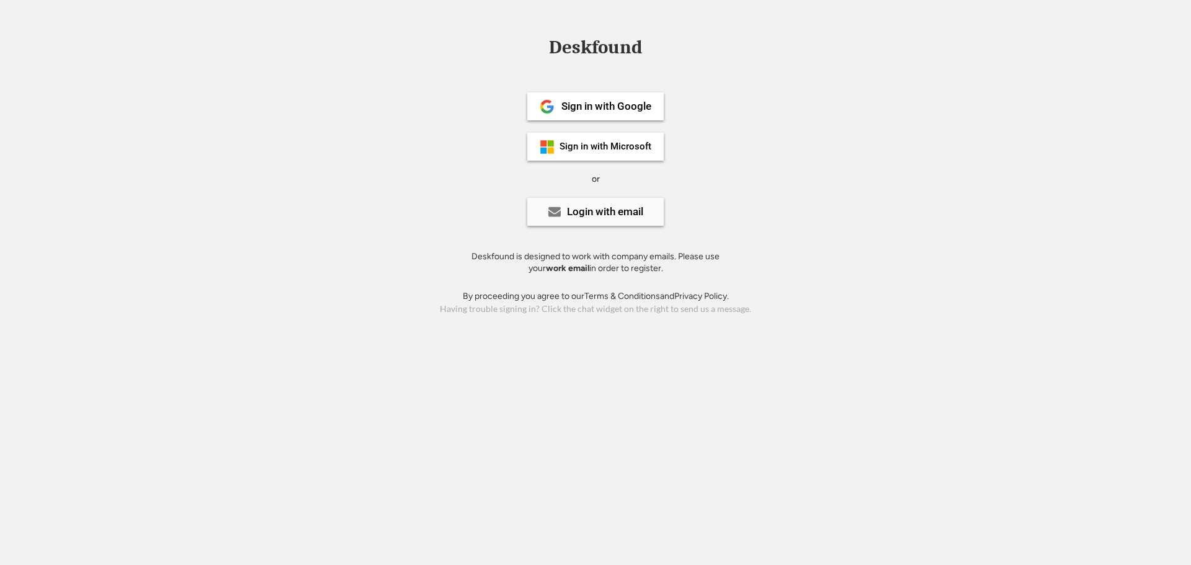 The image size is (1191, 565). Describe the element at coordinates (606, 106) in the screenshot. I see `div: Sign in with Google` at that location.